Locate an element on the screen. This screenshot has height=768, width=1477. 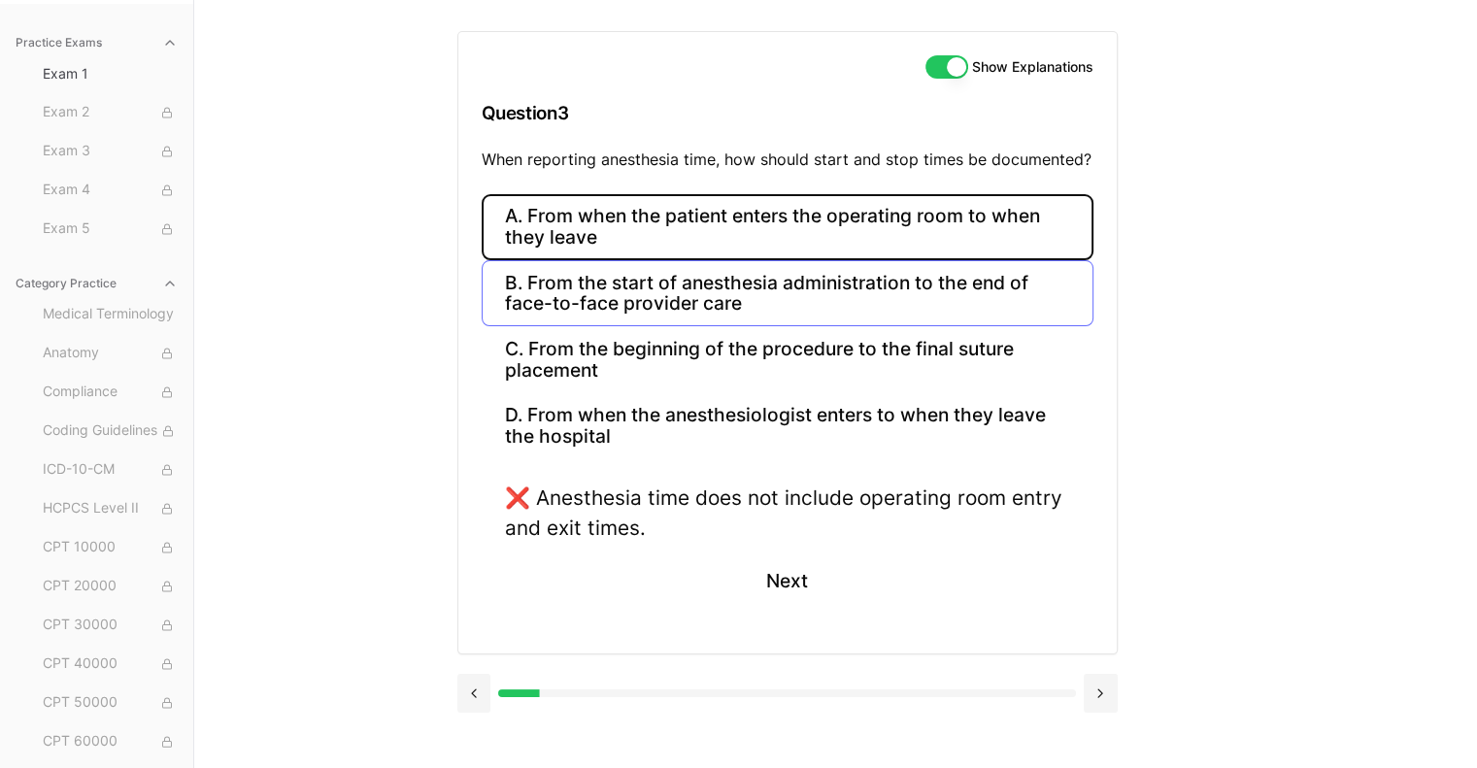
button: Practice Exams is located at coordinates (96, 43).